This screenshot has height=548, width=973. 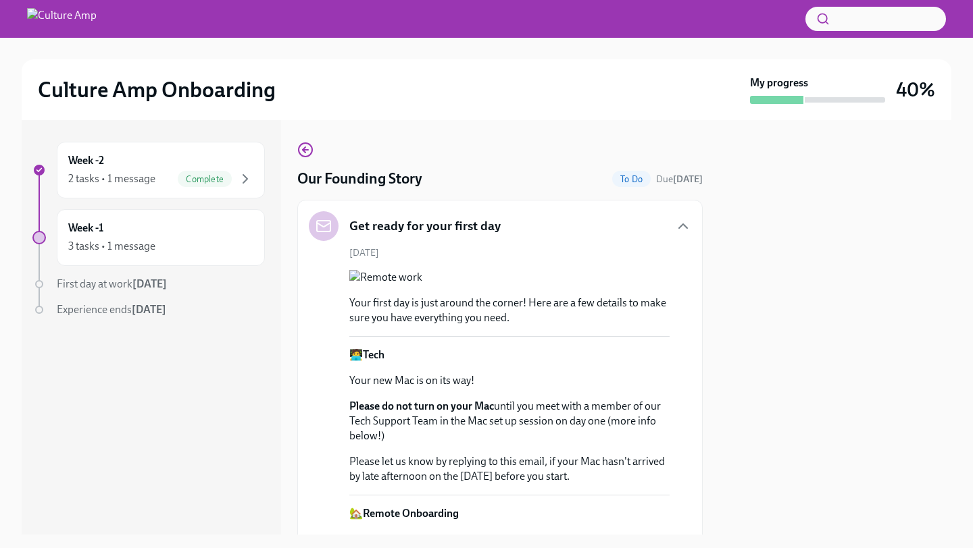 What do you see at coordinates (509, 421) in the screenshot?
I see `p: until you meet with a member of our Tech Support Team in the Mac set up session on day one (more ...` at bounding box center [509, 421].